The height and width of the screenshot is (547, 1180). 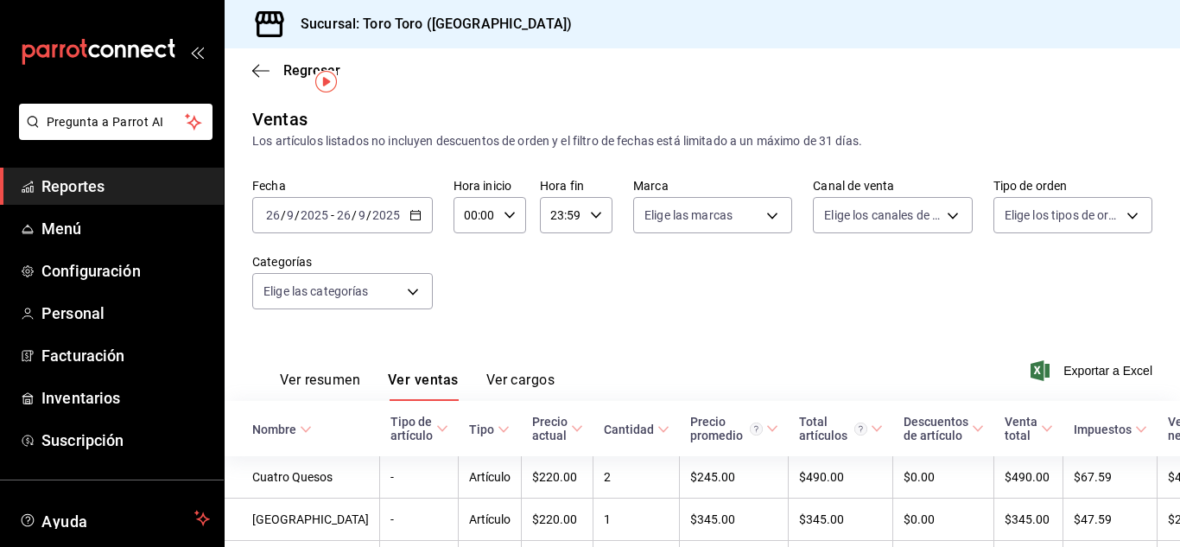 I want to click on div: Impuestos, so click(x=1102, y=429).